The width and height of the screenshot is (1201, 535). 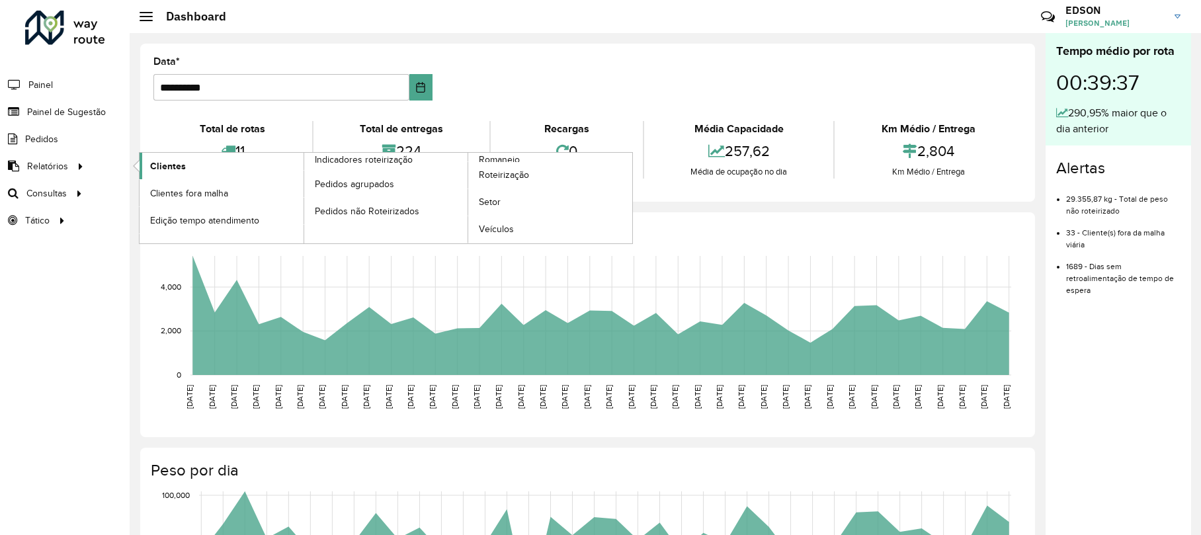 I want to click on li: 1689 - Dias sem retroalimentação de tempo de espera, so click(x=1123, y=273).